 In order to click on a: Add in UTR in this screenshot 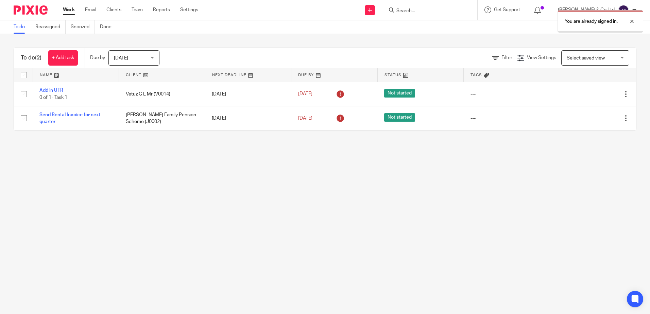, I will do `click(51, 90)`.